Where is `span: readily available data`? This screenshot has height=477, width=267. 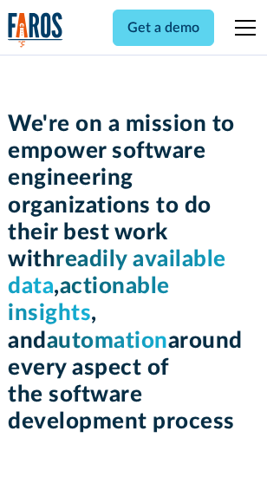 span: readily available data is located at coordinates (117, 272).